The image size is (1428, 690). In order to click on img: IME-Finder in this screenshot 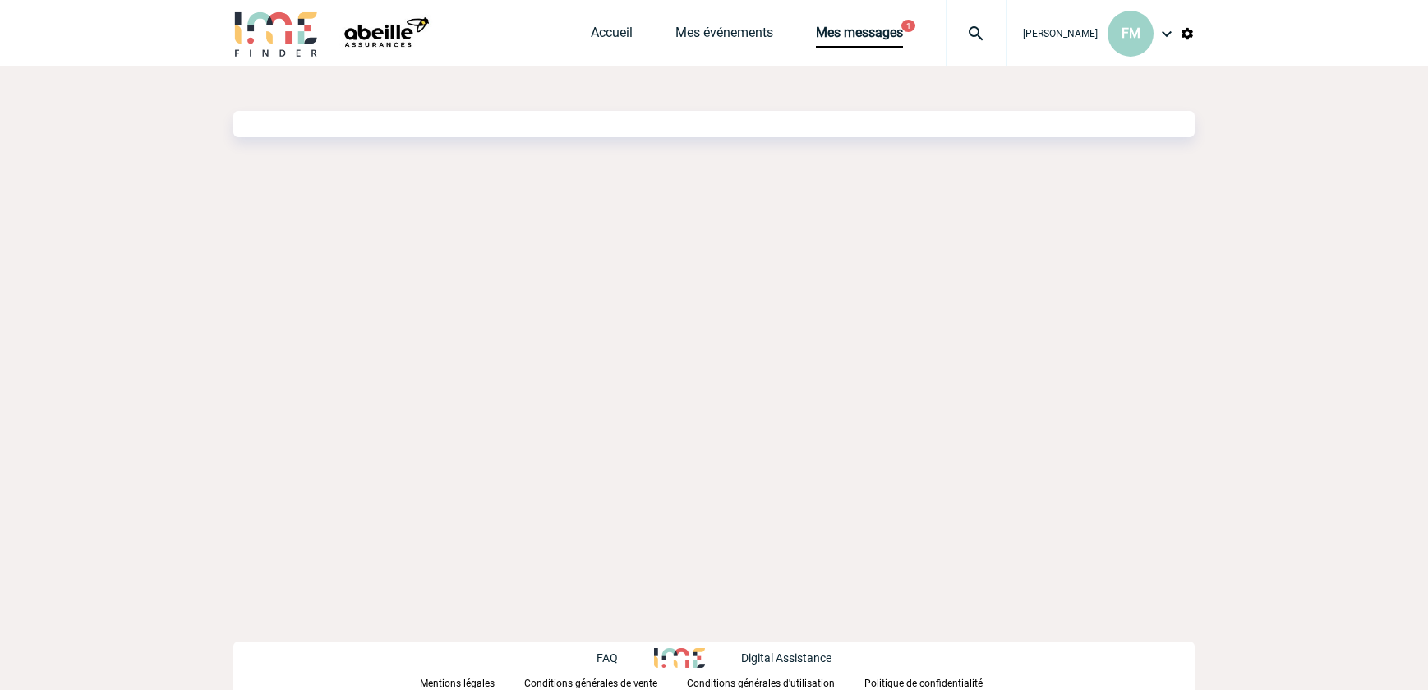, I will do `click(276, 33)`.